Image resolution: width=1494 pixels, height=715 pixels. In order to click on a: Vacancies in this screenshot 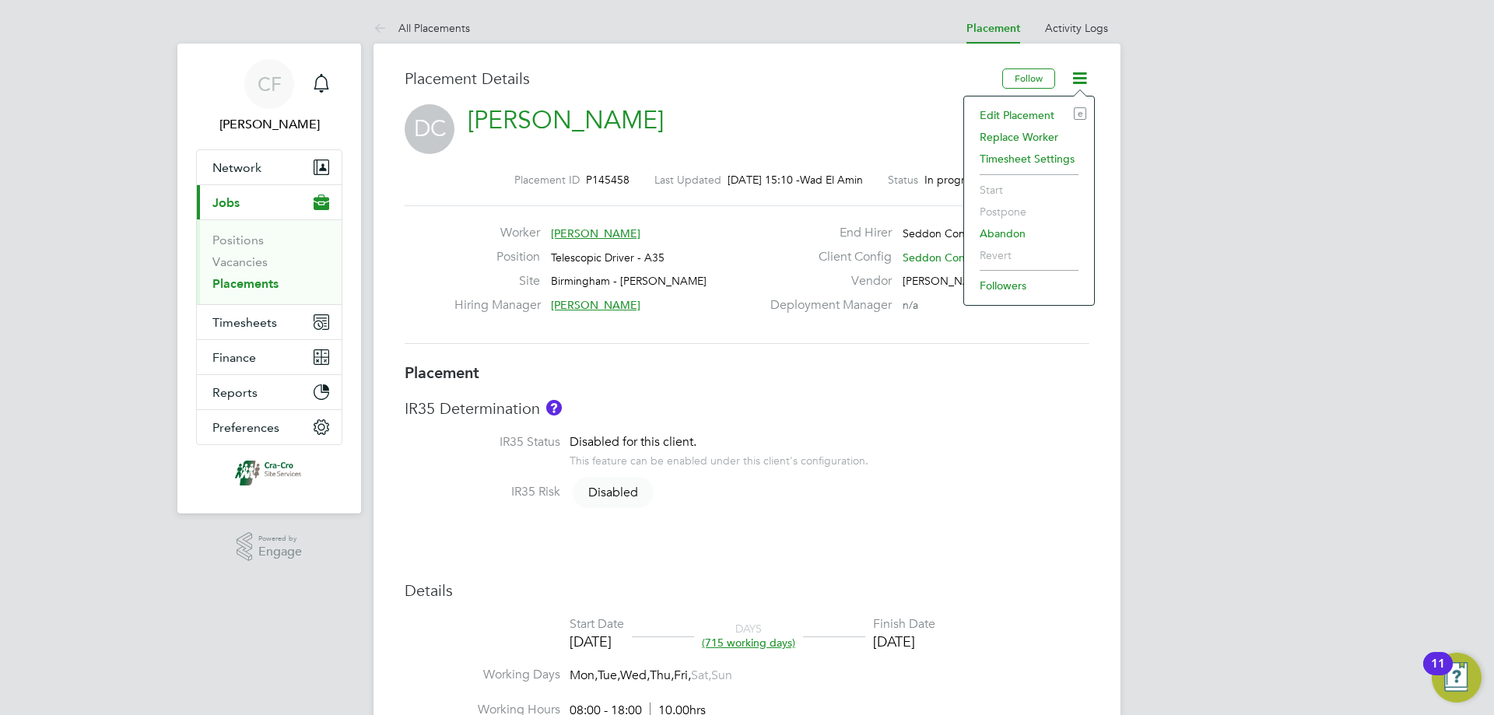, I will do `click(240, 261)`.